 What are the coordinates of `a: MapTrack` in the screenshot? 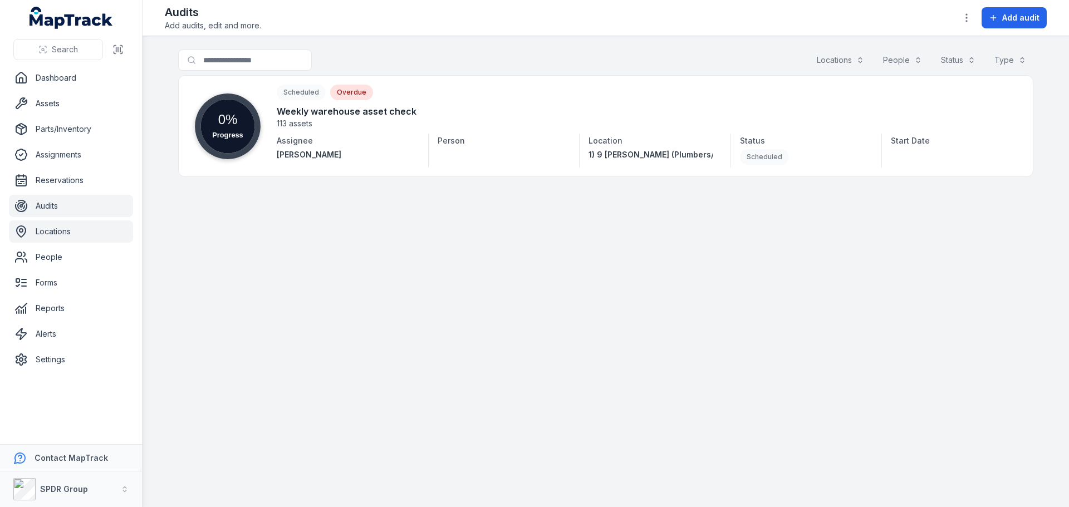 It's located at (71, 18).